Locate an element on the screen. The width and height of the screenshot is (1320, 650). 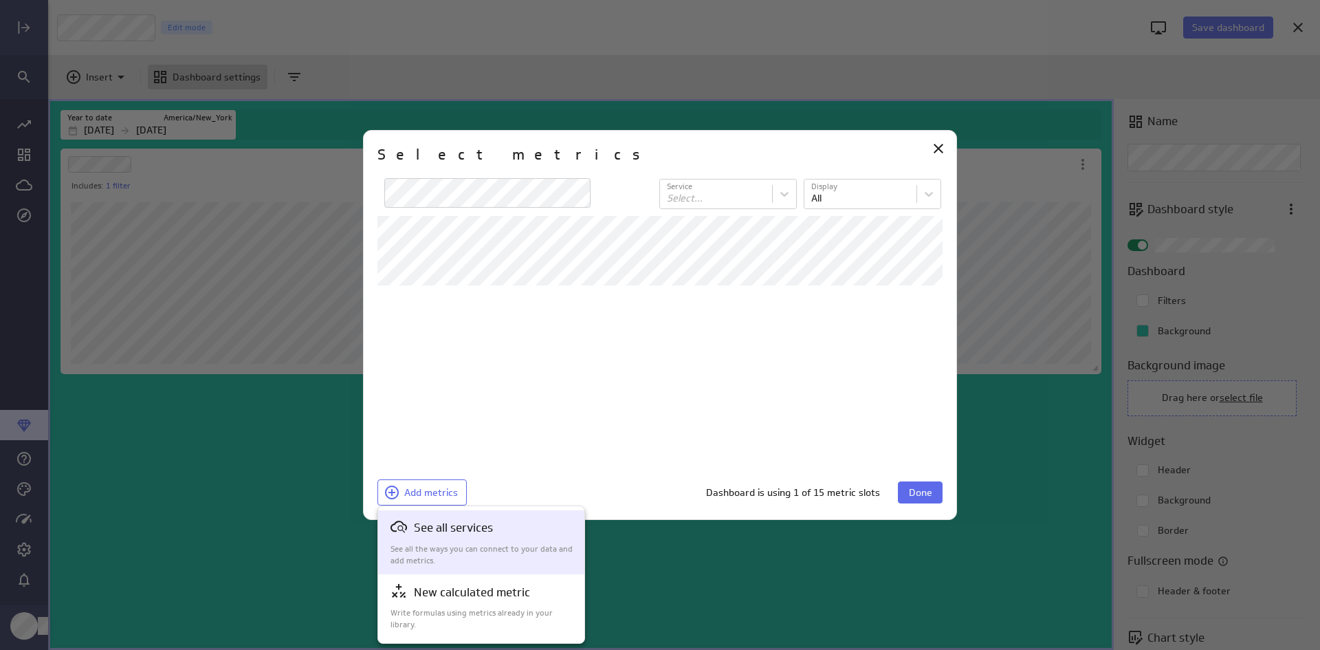
p: See all the ways you can connect to your data and add metrics. is located at coordinates (482, 555).